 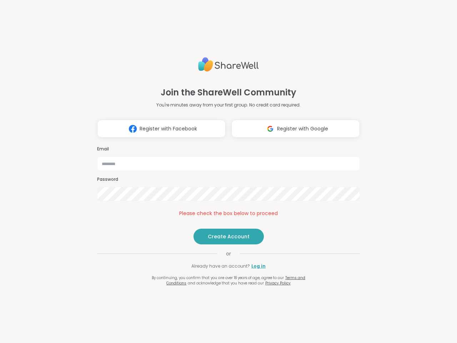 What do you see at coordinates (229, 149) in the screenshot?
I see `h3: Email` at bounding box center [229, 149].